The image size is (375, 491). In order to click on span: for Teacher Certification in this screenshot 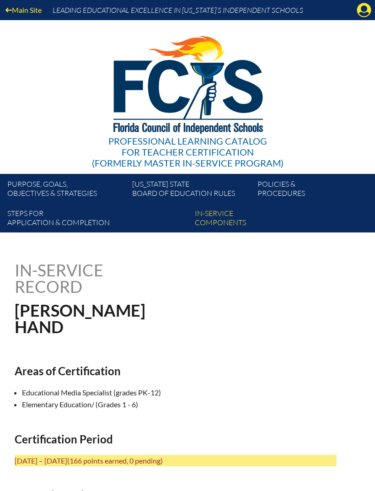, I will do `click(188, 152)`.